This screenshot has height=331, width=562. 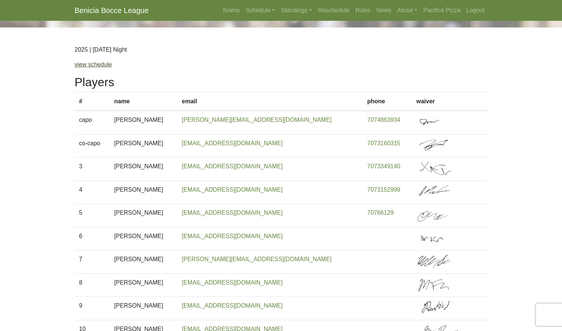 What do you see at coordinates (92, 146) in the screenshot?
I see `td: co-capo` at bounding box center [92, 146].